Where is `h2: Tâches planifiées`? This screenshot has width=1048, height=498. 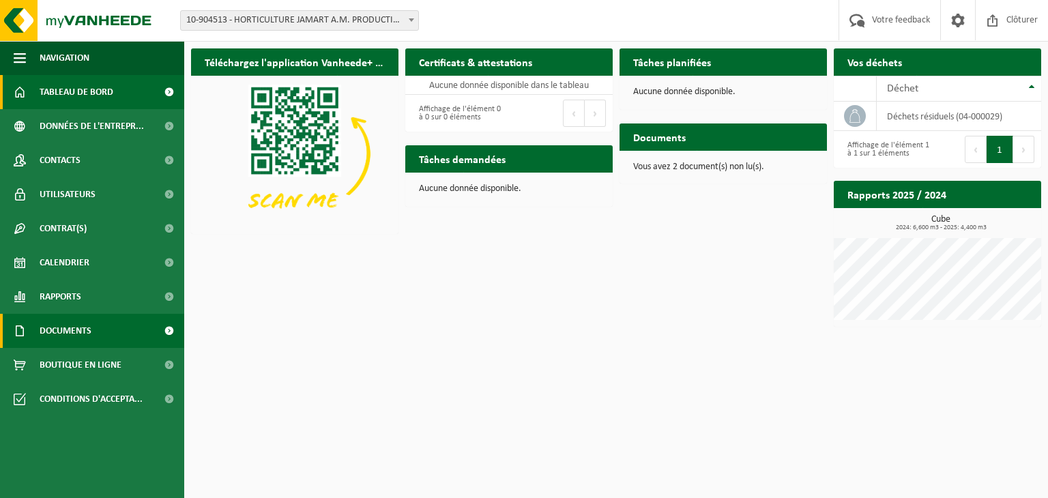 h2: Tâches planifiées is located at coordinates (672, 61).